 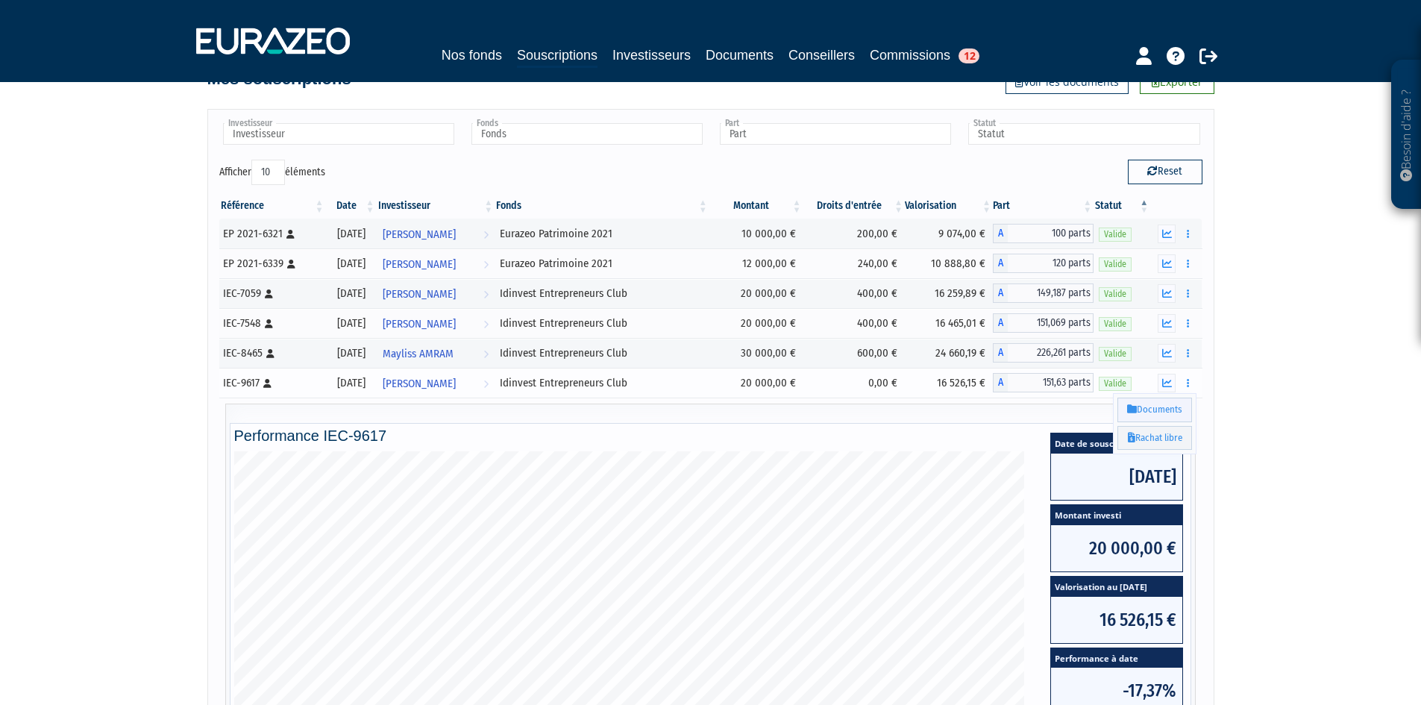 What do you see at coordinates (272, 206) in the screenshot?
I see `th: Référence : activer pour trier la colonne par ordre croissant` at bounding box center [272, 206].